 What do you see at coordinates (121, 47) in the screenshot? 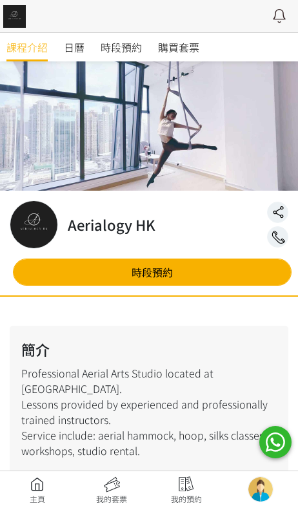
I see `span: 時段預約` at bounding box center [121, 47].